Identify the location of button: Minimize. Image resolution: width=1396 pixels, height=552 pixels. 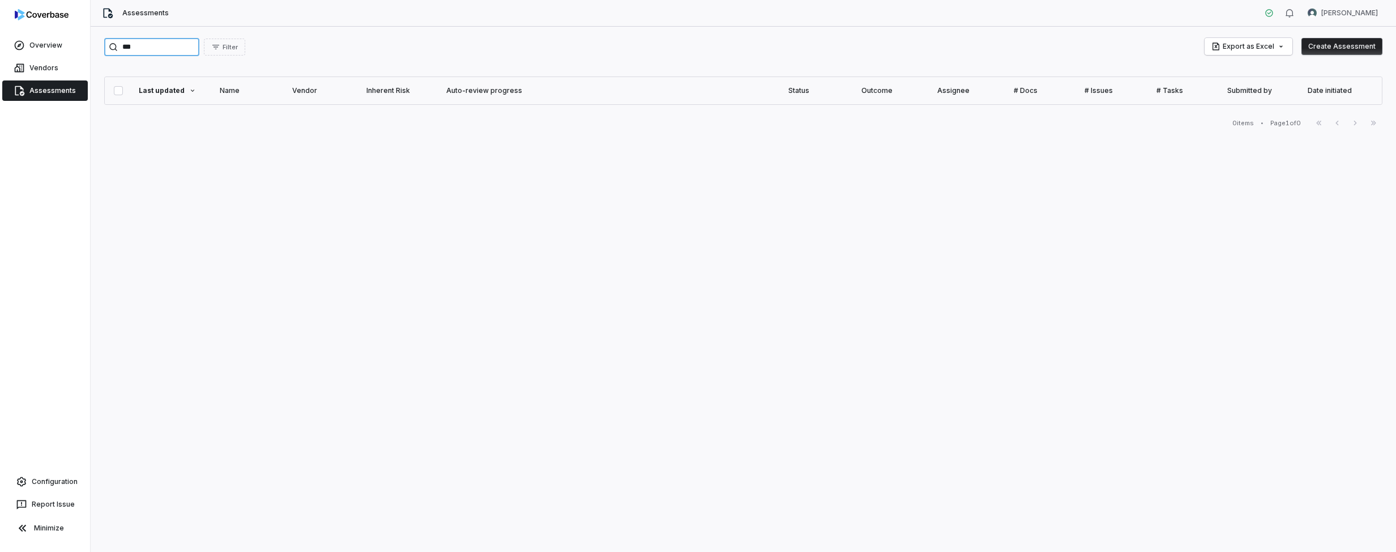
(45, 528).